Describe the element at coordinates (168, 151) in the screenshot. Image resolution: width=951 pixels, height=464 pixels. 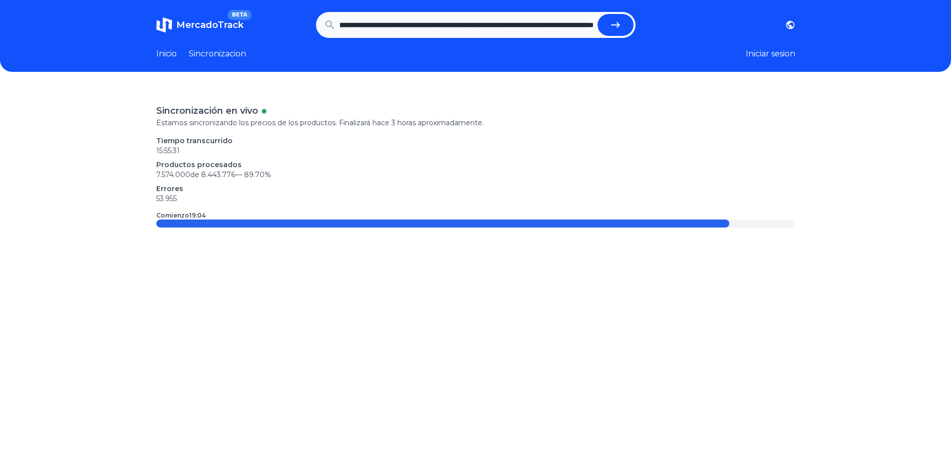
I see `time: 15:55:31` at that location.